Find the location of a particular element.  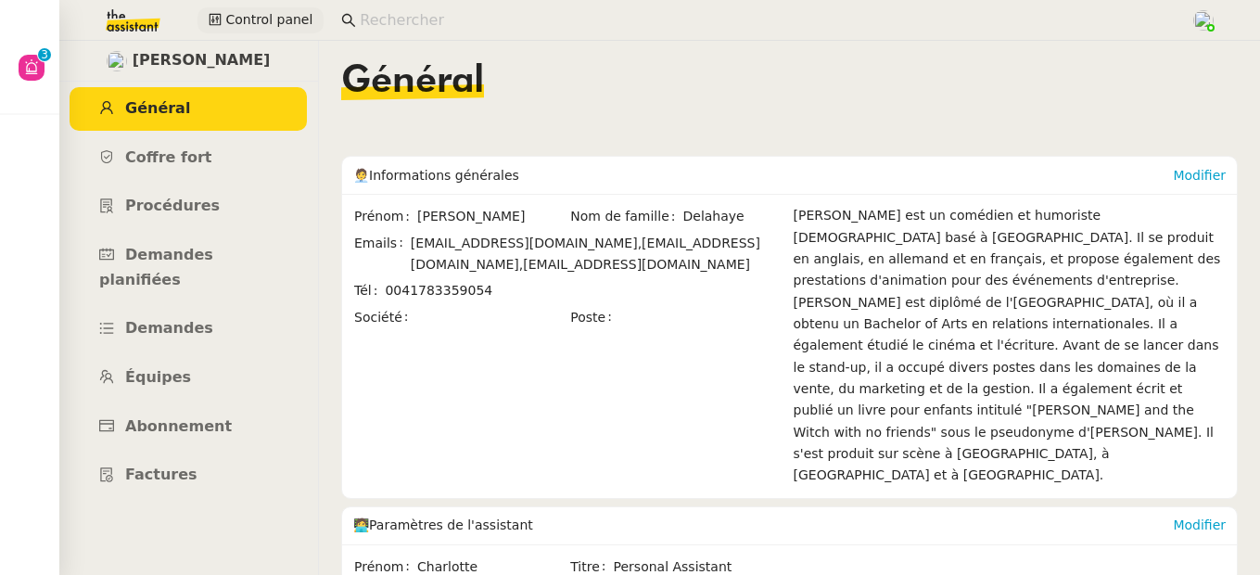

span: Demandes is located at coordinates (169, 327).